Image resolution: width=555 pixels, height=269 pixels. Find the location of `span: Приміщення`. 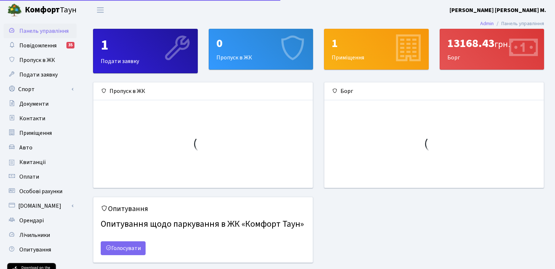

span: Приміщення is located at coordinates (35, 133).